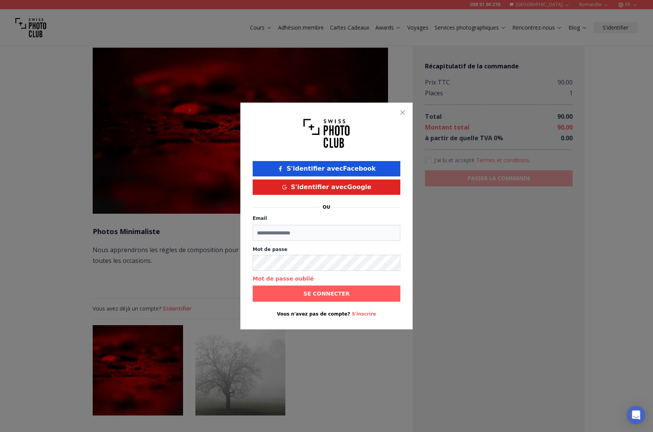  What do you see at coordinates (327, 207) in the screenshot?
I see `p: ou` at bounding box center [327, 207].